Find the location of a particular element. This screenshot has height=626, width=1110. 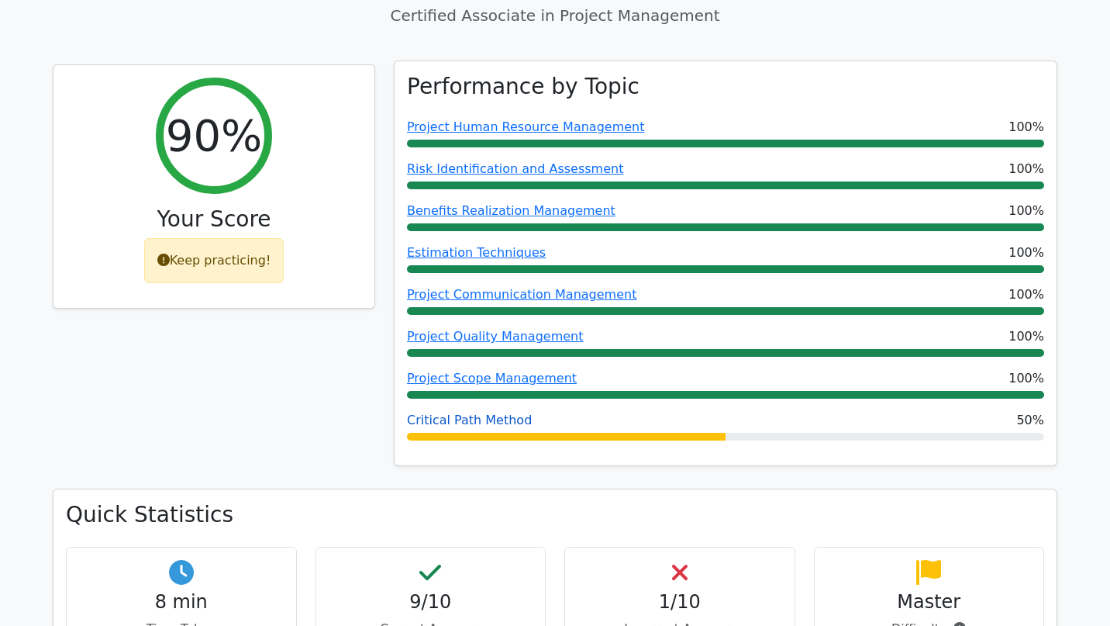

h4: 9/10 is located at coordinates (431, 602).